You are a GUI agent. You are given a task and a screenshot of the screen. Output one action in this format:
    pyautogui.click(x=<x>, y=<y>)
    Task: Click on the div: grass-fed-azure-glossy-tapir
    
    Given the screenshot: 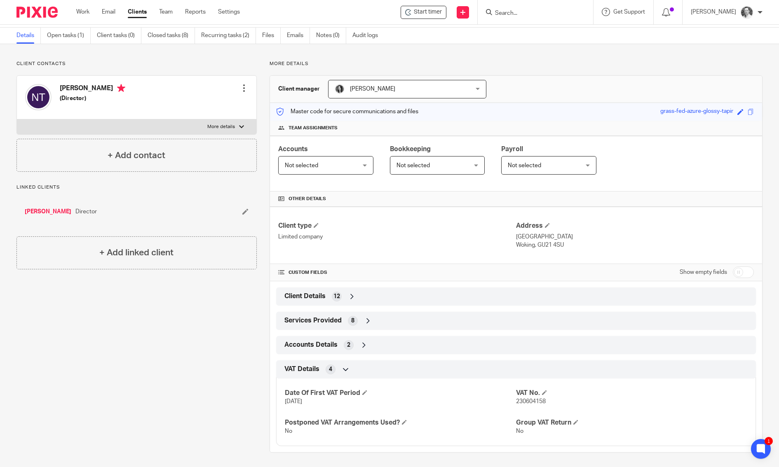 What is the action you would take?
    pyautogui.click(x=697, y=112)
    